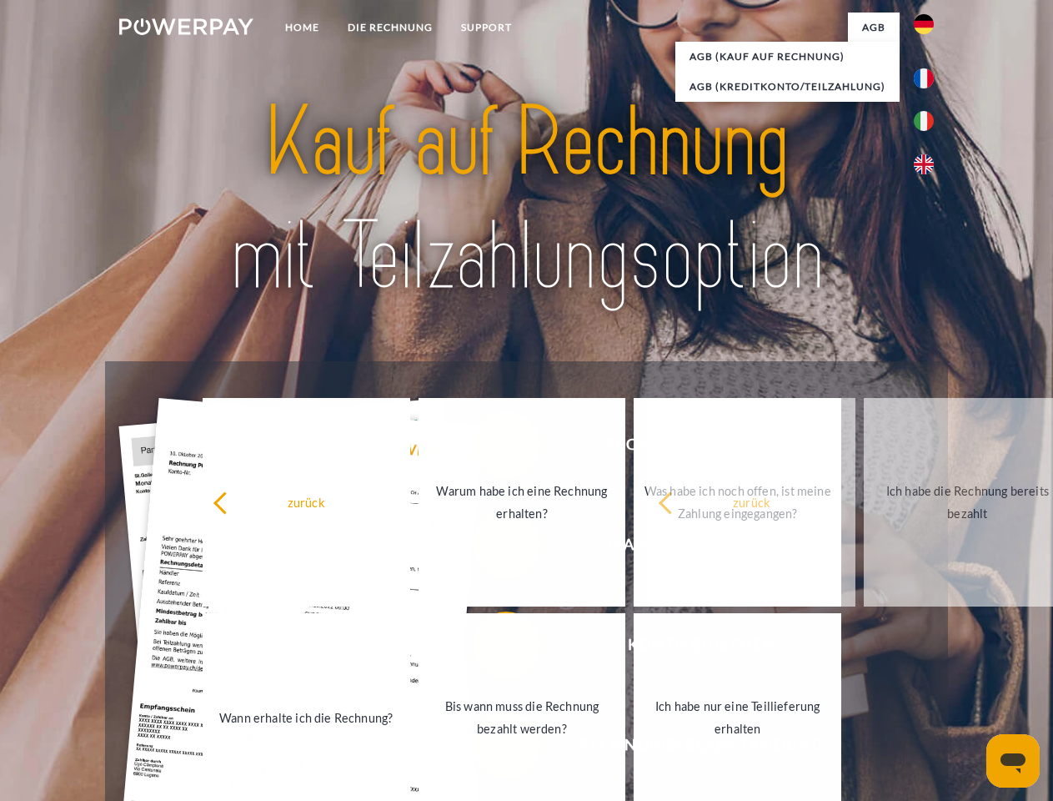  What do you see at coordinates (186, 27) in the screenshot?
I see `img: logo-powerpay-white.svg` at bounding box center [186, 27].